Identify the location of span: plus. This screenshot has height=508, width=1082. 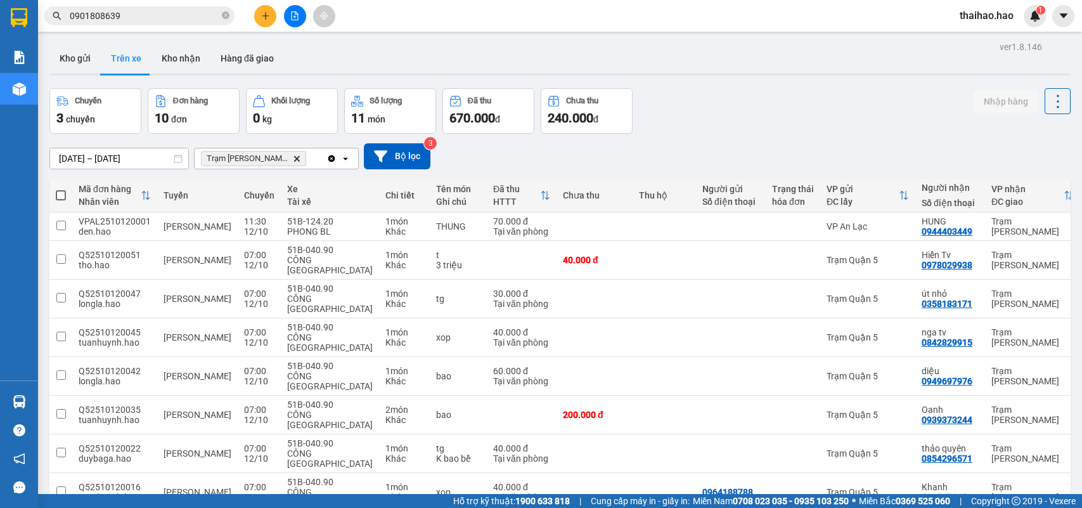
(266, 16).